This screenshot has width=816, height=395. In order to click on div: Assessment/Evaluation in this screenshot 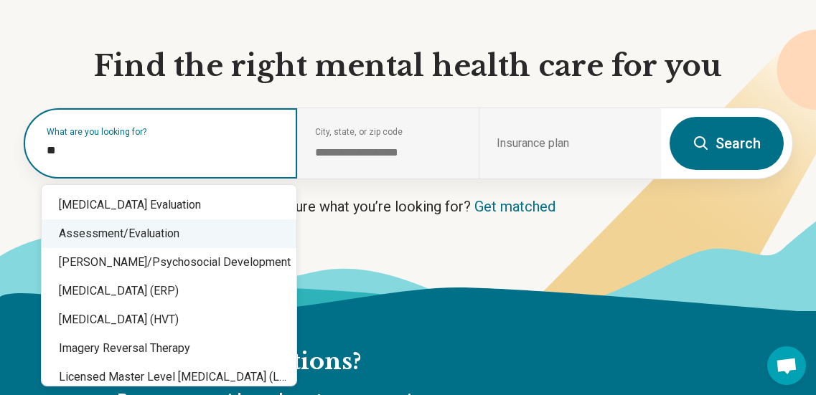, I will do `click(169, 234)`.